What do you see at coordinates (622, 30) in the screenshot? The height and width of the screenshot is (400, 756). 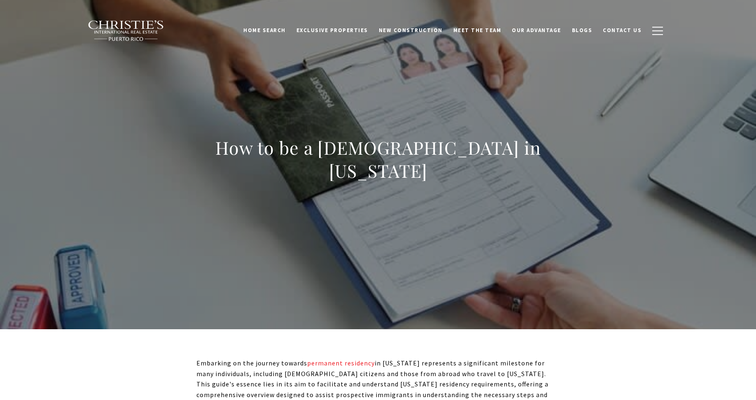 I see `span: Contact Us` at bounding box center [622, 30].